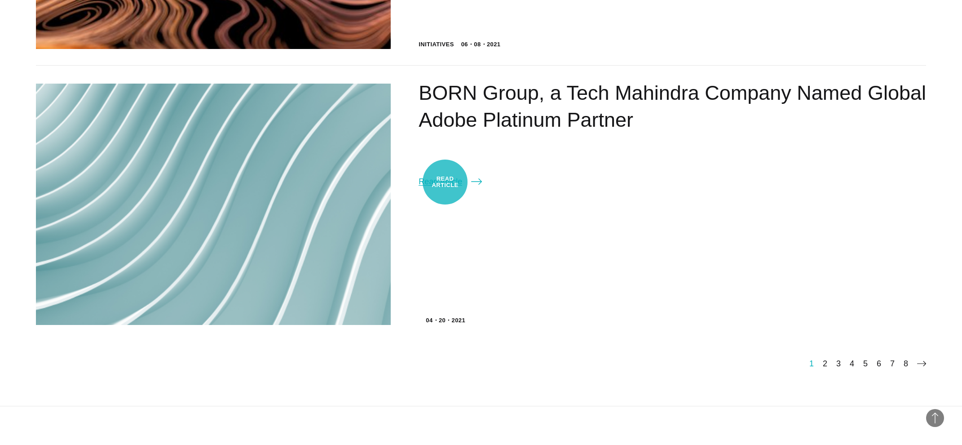  Describe the element at coordinates (445, 320) in the screenshot. I see `time: 04・20・2021` at that location.